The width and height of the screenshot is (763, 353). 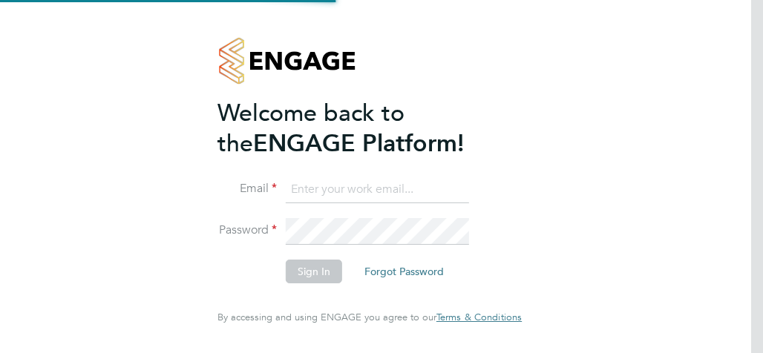 What do you see at coordinates (370, 317) in the screenshot?
I see `span: By accessing and using ENGAGE you agree to our` at bounding box center [370, 317].